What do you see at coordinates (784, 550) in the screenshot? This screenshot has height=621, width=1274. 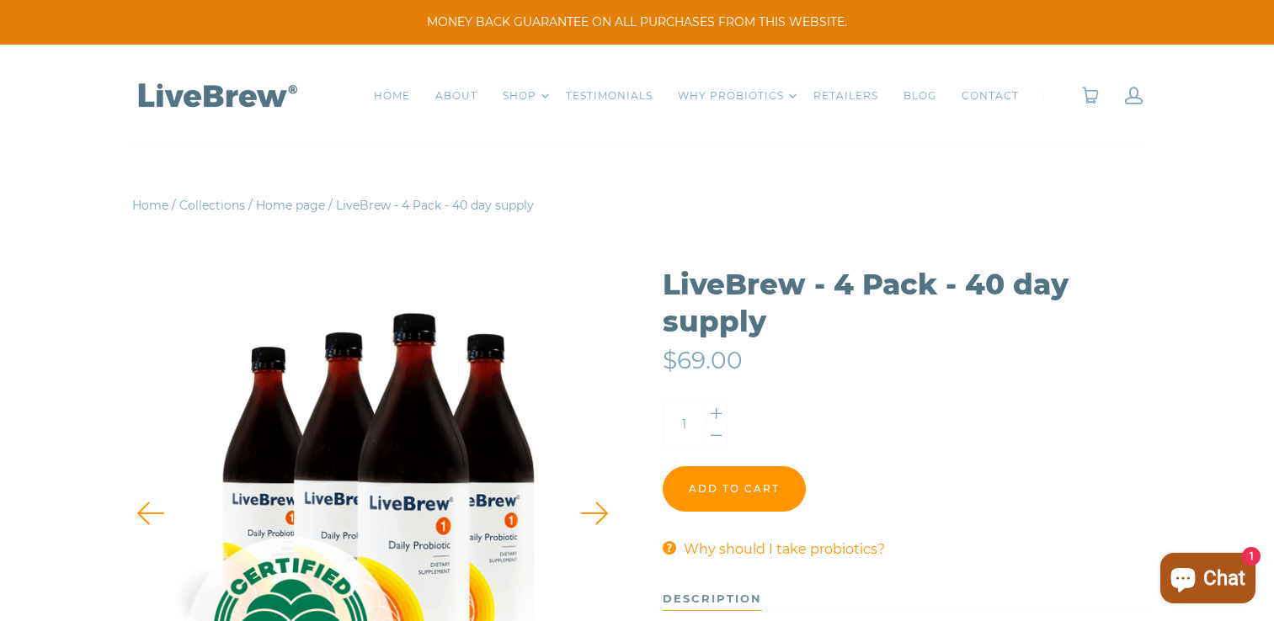 I see `a: Why should I take probiotics?` at bounding box center [784, 550].